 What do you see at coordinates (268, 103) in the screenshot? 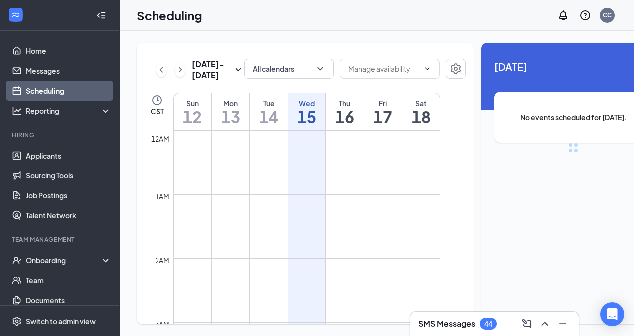
I see `div: Tue` at bounding box center [268, 103].